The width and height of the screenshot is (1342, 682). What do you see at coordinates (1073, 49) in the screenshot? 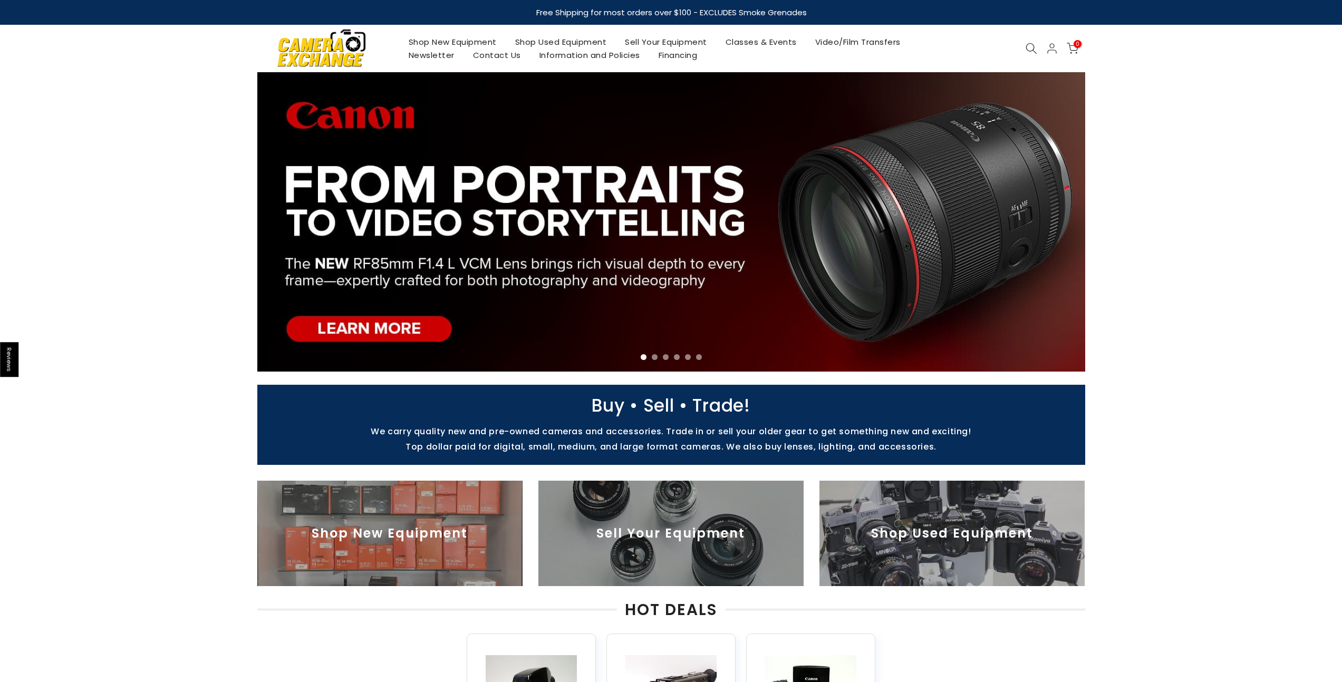
I see `a: 0` at bounding box center [1073, 49].